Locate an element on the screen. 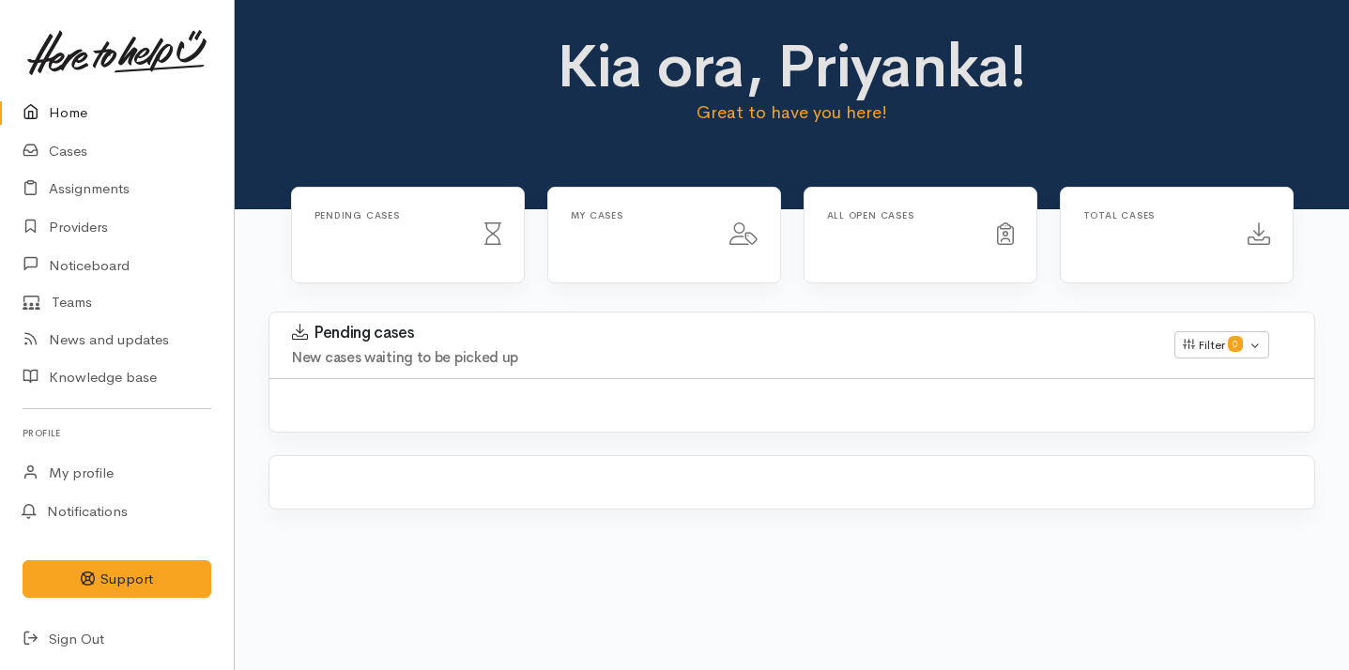 Image resolution: width=1349 pixels, height=670 pixels. button: Support is located at coordinates (116, 579).